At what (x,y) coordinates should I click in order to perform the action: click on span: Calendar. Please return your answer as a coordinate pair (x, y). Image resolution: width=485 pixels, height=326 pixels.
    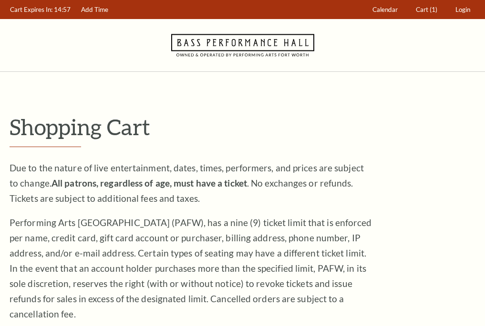
    Looking at the image, I should click on (384, 10).